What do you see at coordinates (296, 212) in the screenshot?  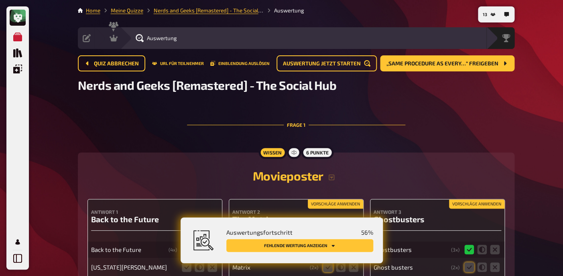 I see `h4: Antwort 2` at bounding box center [296, 212].